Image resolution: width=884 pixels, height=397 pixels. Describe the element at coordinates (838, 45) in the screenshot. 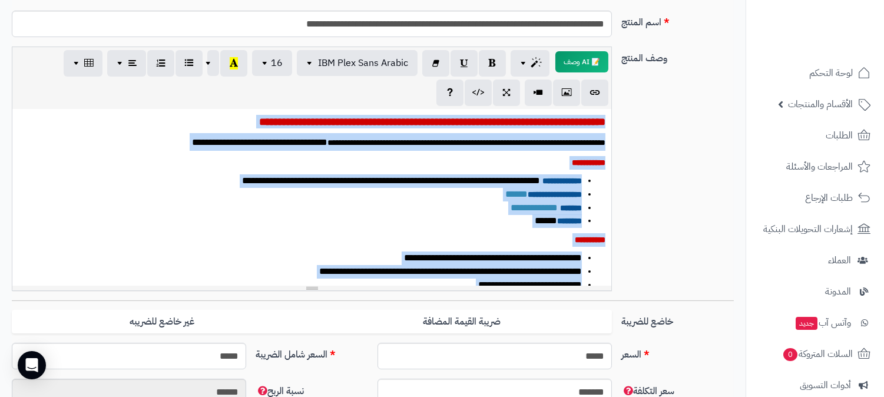

I see `img: logo-2.png` at that location.